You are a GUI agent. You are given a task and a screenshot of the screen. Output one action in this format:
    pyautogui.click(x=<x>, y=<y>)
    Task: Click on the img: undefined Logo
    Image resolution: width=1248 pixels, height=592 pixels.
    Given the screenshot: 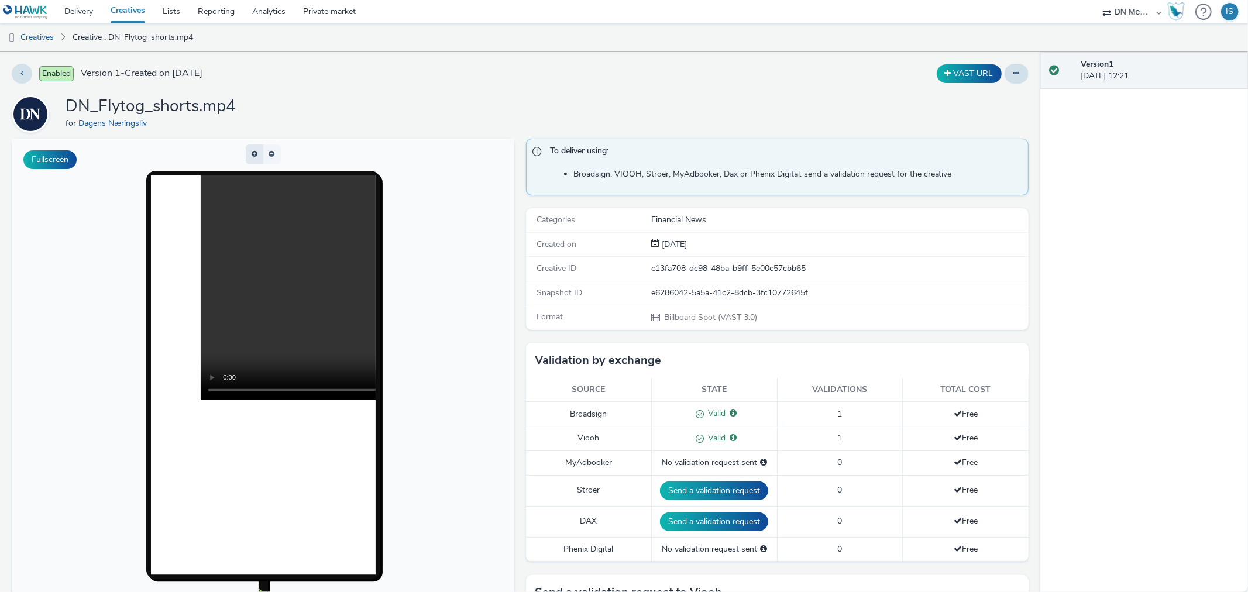 What is the action you would take?
    pyautogui.click(x=25, y=12)
    